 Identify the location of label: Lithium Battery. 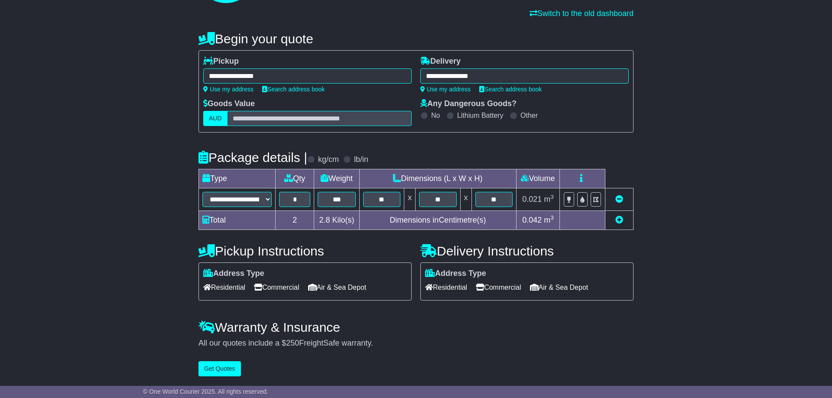
(480, 115).